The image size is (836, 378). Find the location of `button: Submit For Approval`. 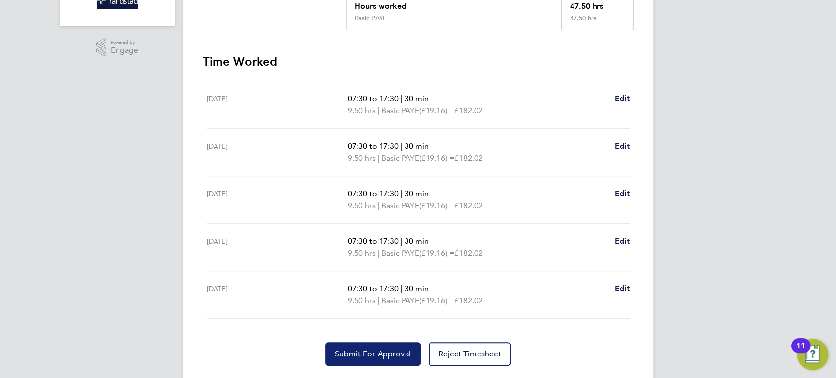

button: Submit For Approval is located at coordinates (373, 354).